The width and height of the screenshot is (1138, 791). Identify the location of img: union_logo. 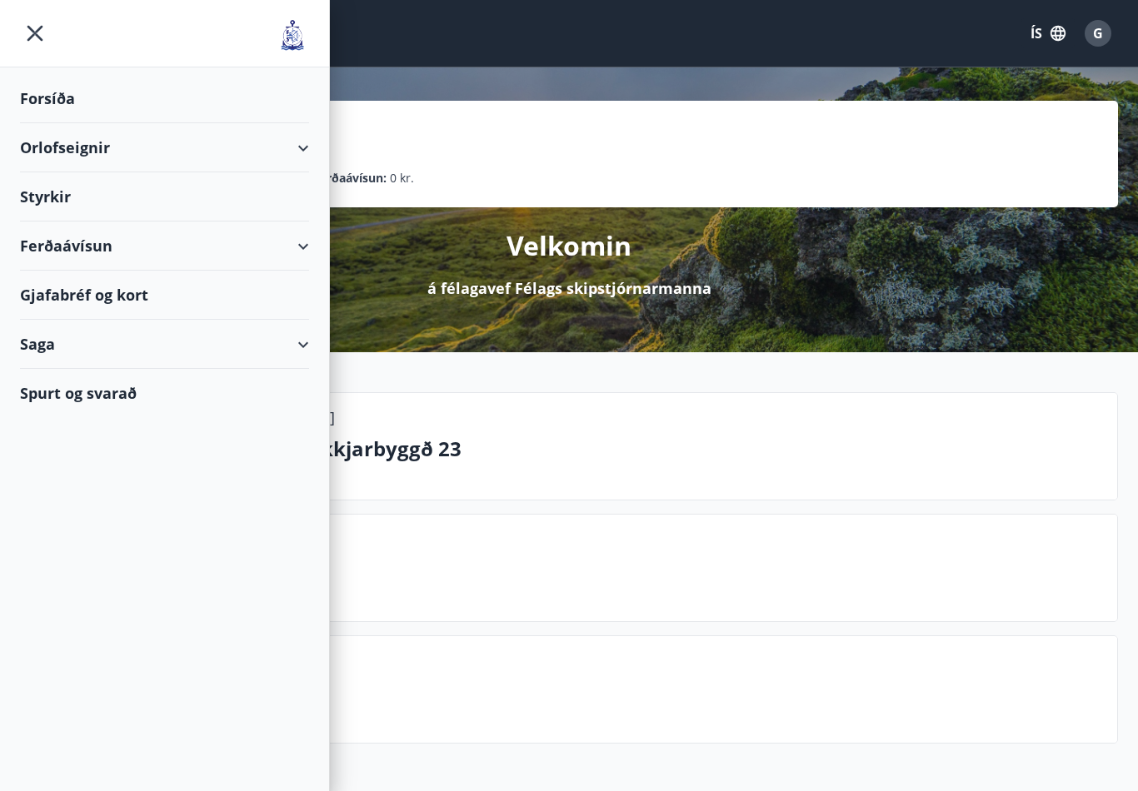
(292, 35).